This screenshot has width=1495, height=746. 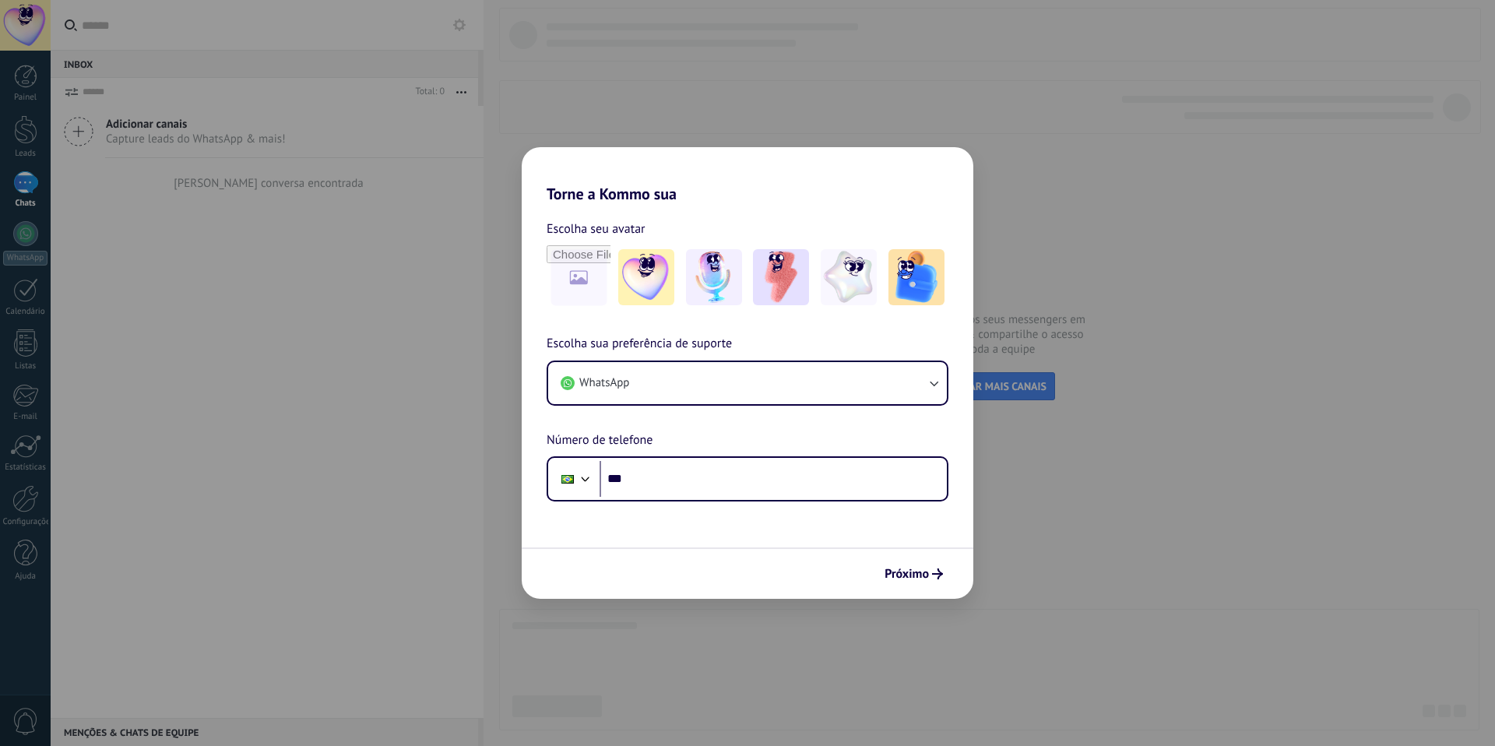 I want to click on img: -4.jpeg, so click(x=849, y=277).